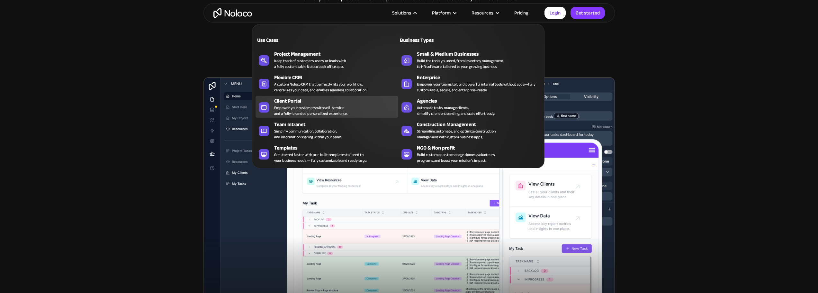 The height and width of the screenshot is (293, 818). What do you see at coordinates (470, 40) in the screenshot?
I see `a: Business Types` at bounding box center [470, 40].